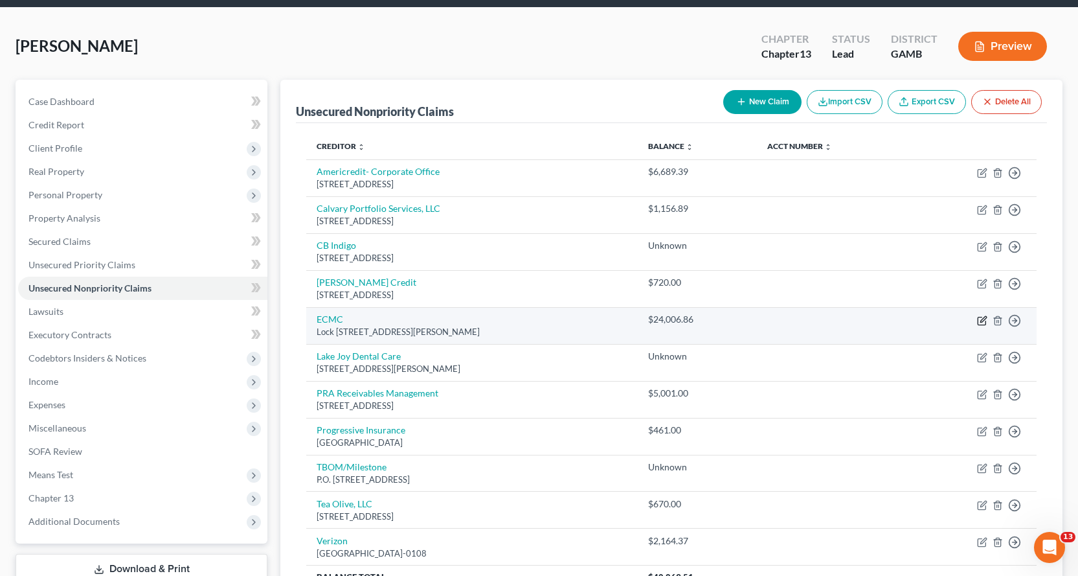  Describe the element at coordinates (1007, 102) in the screenshot. I see `button: Delete All` at that location.